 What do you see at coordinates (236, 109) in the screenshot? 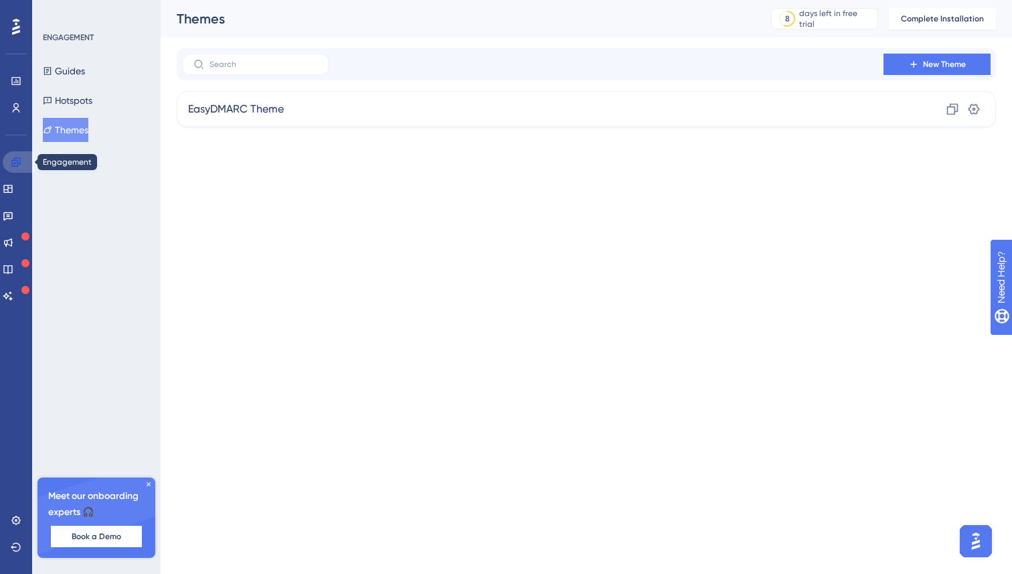
I see `span: EasyDMARC Theme` at bounding box center [236, 109].